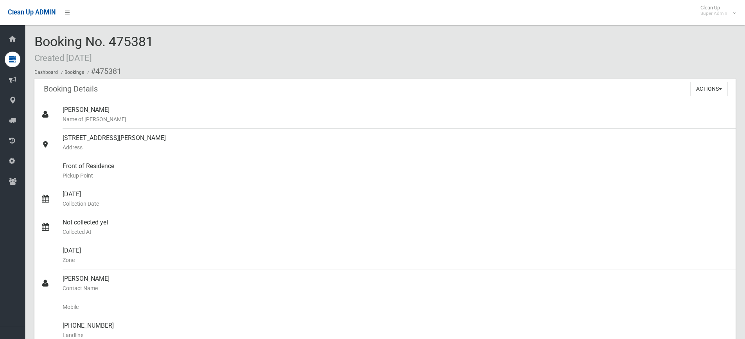 This screenshot has height=339, width=745. What do you see at coordinates (32, 12) in the screenshot?
I see `span: Clean Up ADMIN` at bounding box center [32, 12].